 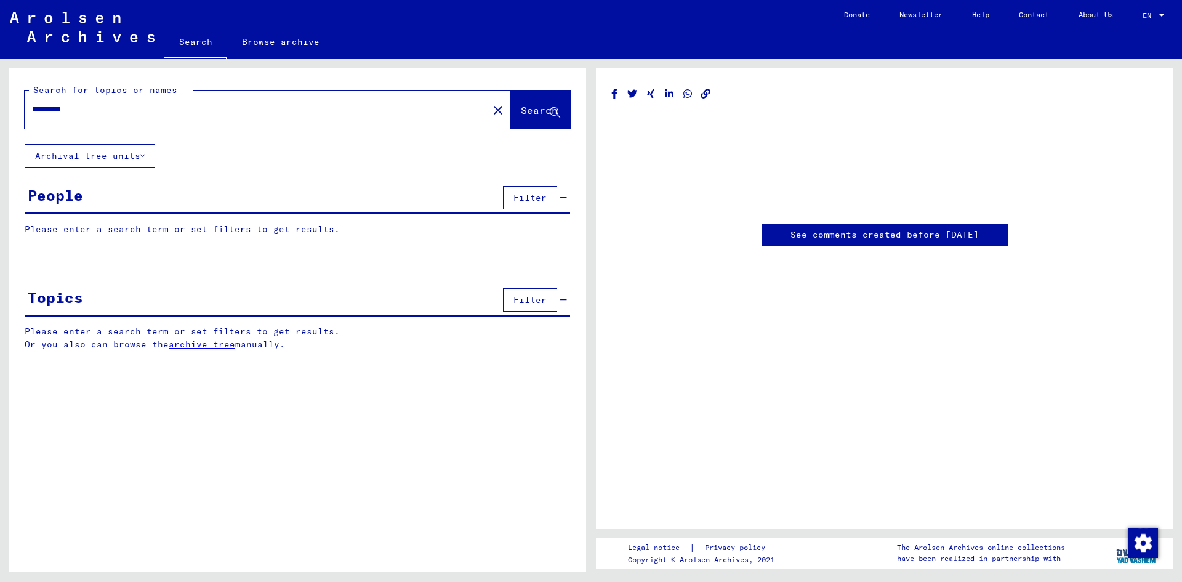 I want to click on p: Copyright © Arolsen Archives, 2021, so click(x=703, y=559).